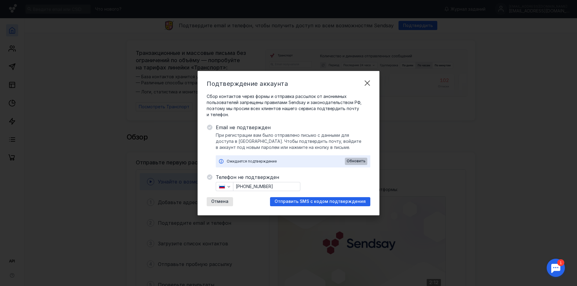 This screenshot has height=286, width=577. I want to click on span: Email не подтвержден, so click(293, 127).